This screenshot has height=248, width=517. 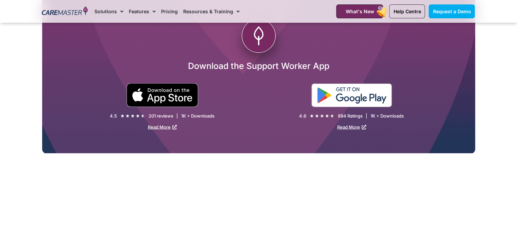 What do you see at coordinates (407, 11) in the screenshot?
I see `span: Help Centre` at bounding box center [407, 11].